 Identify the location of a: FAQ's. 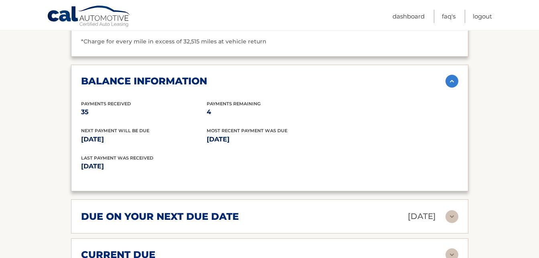
(449, 16).